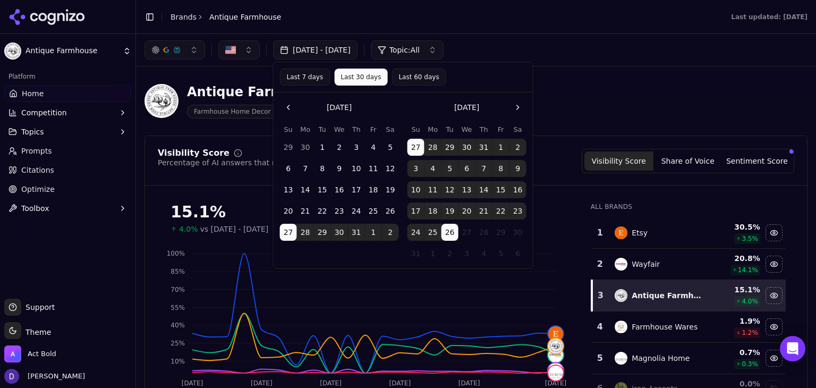  I want to click on button: Sunday, July 27th, 2025, selected, so click(416, 147).